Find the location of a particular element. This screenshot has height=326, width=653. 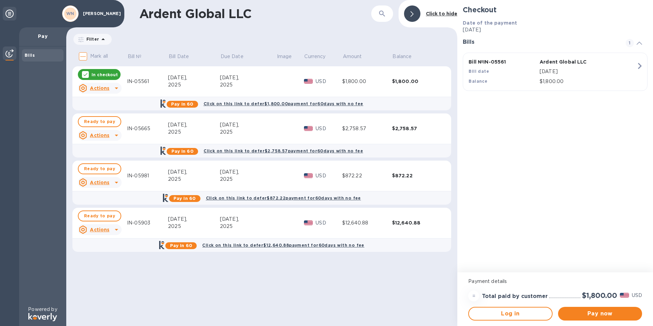

p: Currency is located at coordinates (315, 56).